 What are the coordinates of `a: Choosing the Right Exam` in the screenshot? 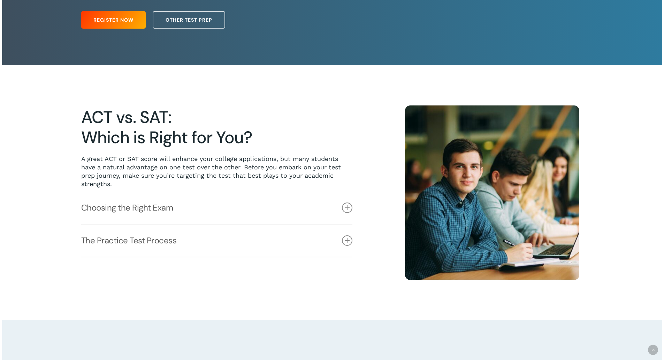 It's located at (217, 208).